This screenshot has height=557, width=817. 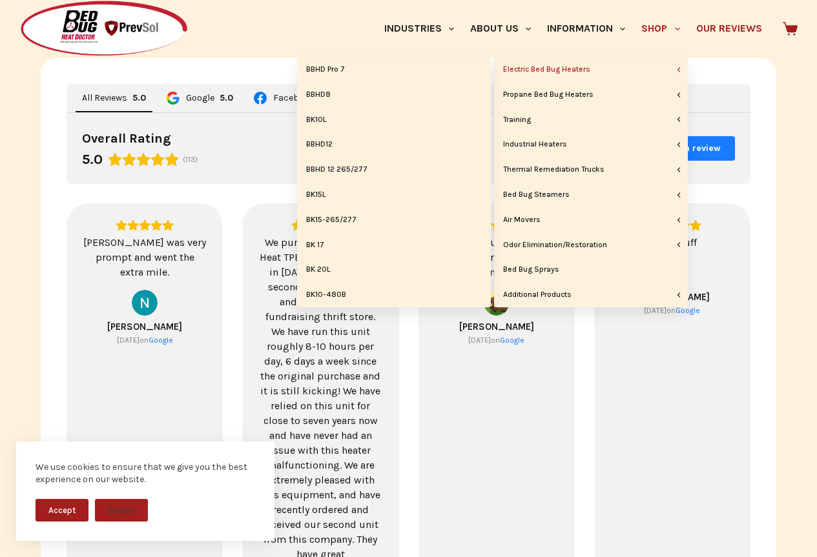 I want to click on a: BBHD12, so click(x=394, y=145).